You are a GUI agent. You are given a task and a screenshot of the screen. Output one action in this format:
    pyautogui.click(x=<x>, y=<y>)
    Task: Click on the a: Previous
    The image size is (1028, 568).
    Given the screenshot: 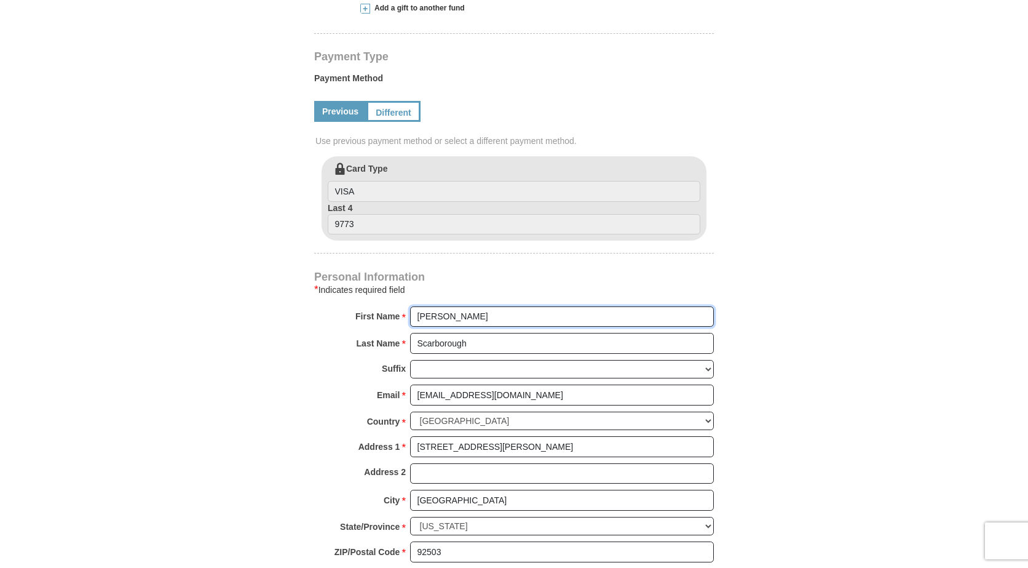 What is the action you would take?
    pyautogui.click(x=340, y=111)
    